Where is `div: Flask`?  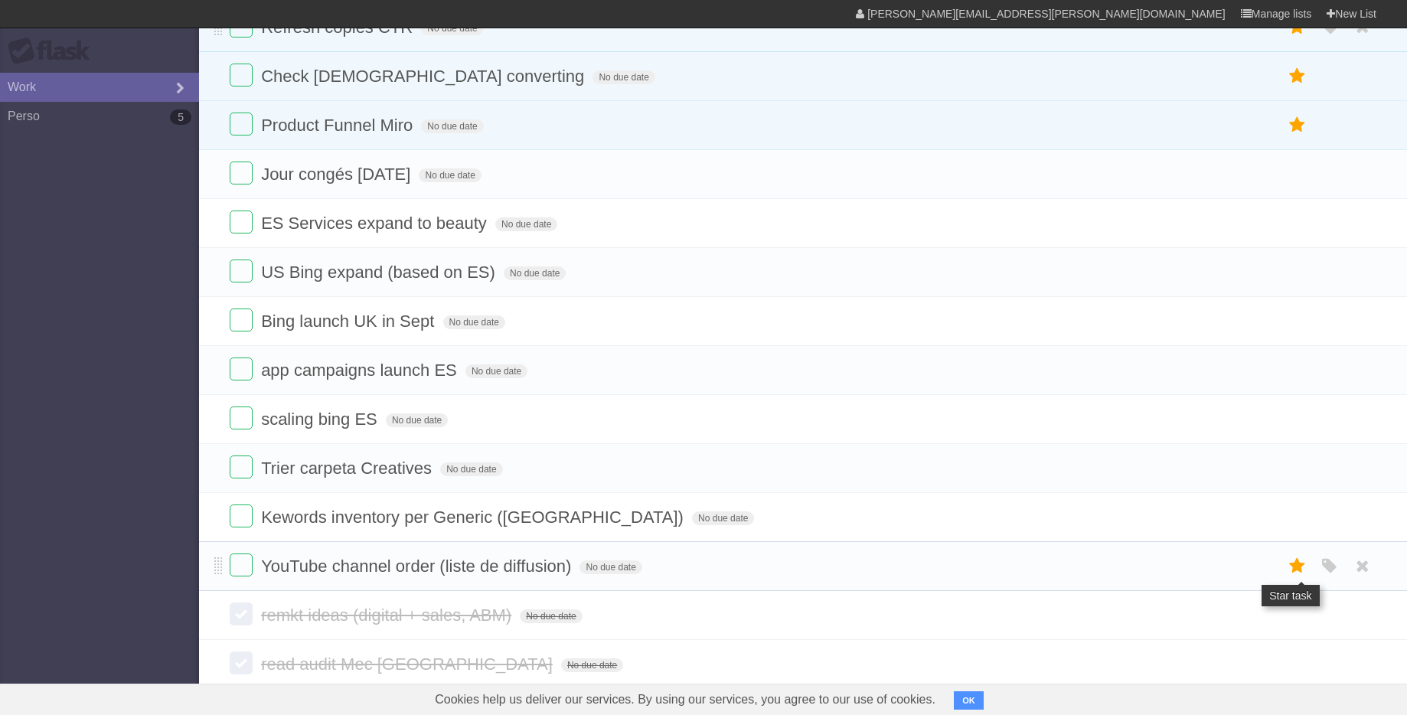 div: Flask is located at coordinates (54, 51).